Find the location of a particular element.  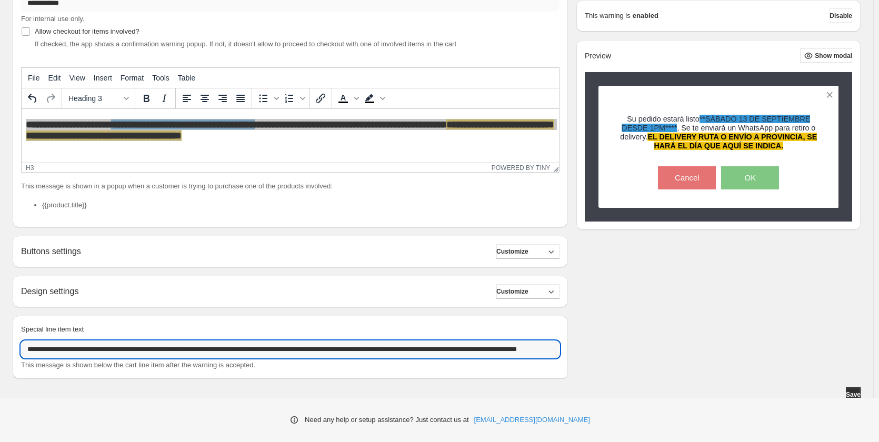

button: Align left is located at coordinates (187, 98).